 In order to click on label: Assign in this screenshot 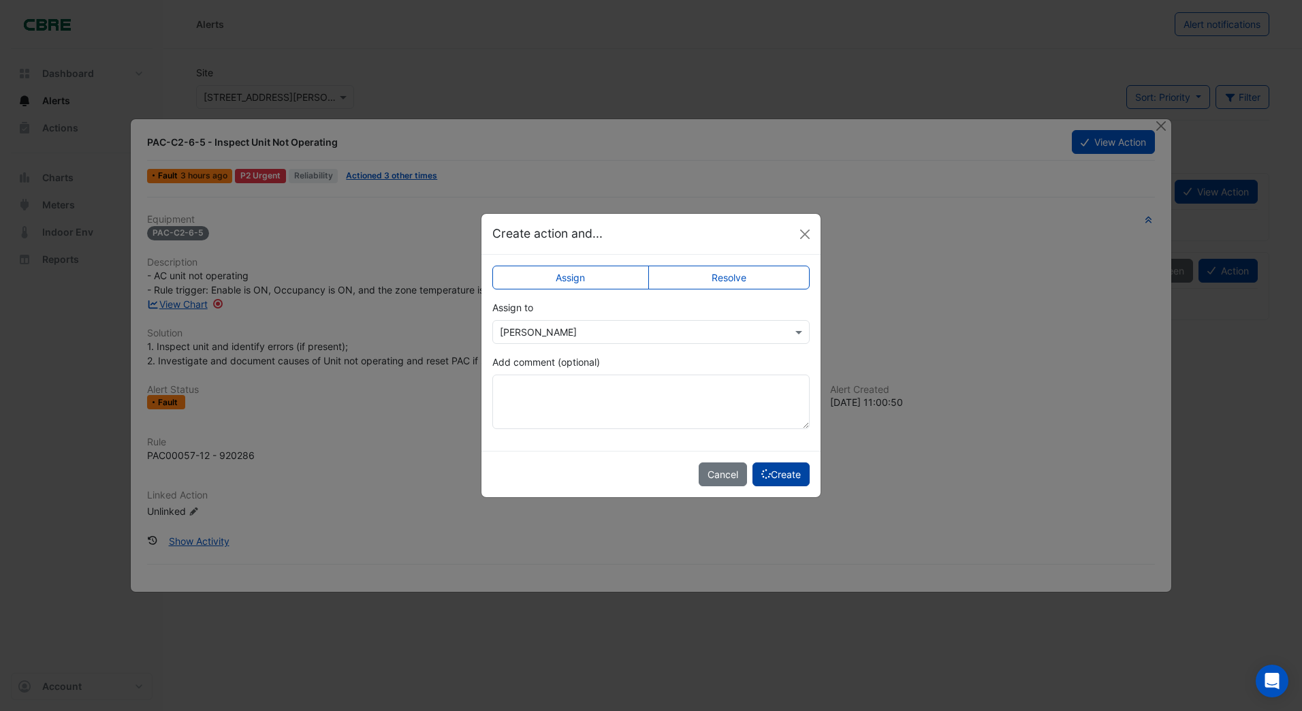, I will do `click(571, 277)`.